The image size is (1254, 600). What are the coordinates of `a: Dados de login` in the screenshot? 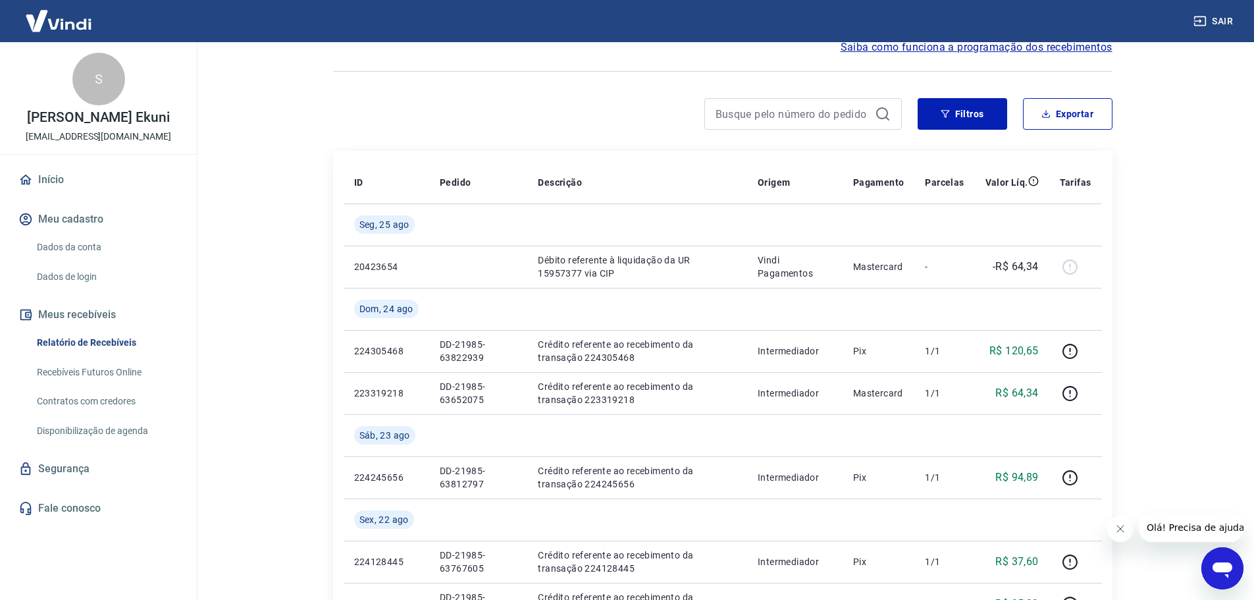 It's located at (106, 277).